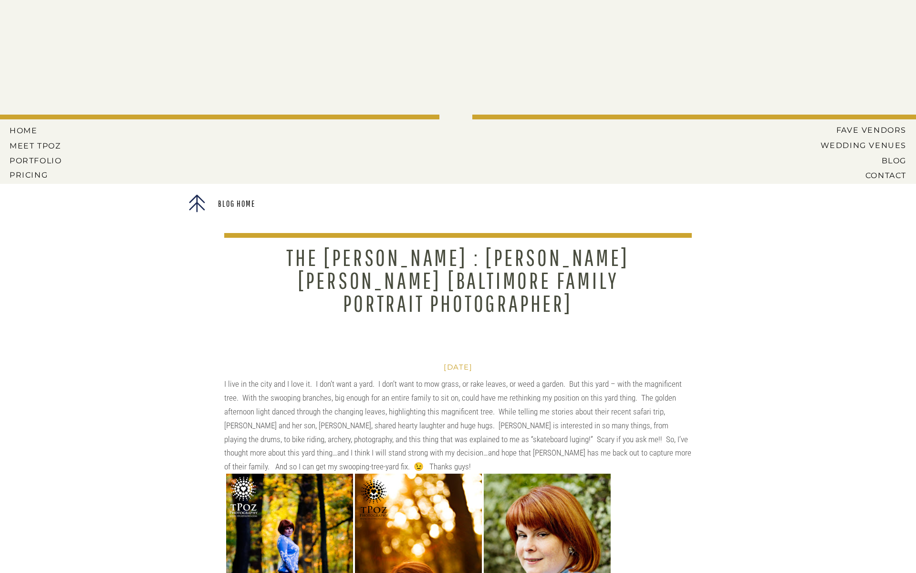  What do you see at coordinates (856, 145) in the screenshot?
I see `a: Wedding Venues` at bounding box center [856, 145].